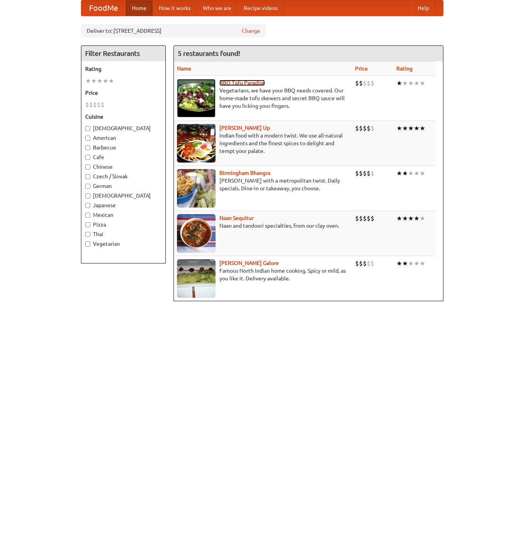 Image resolution: width=524 pixels, height=545 pixels. I want to click on label: Vegetarian, so click(123, 244).